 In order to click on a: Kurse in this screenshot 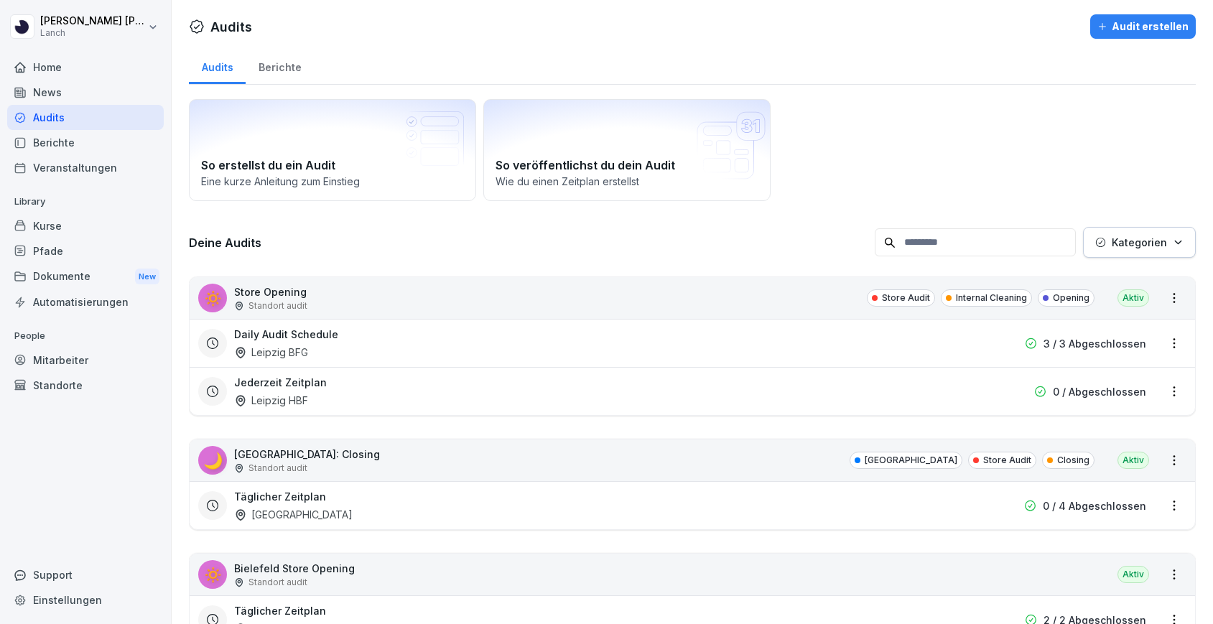, I will do `click(85, 225)`.